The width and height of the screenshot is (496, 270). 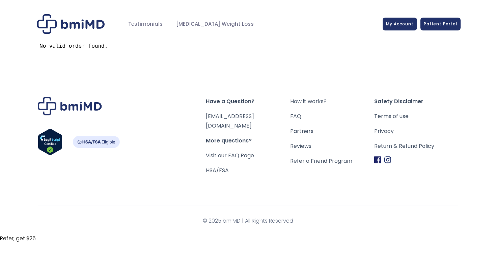 I want to click on span: Patient Portal, so click(x=441, y=24).